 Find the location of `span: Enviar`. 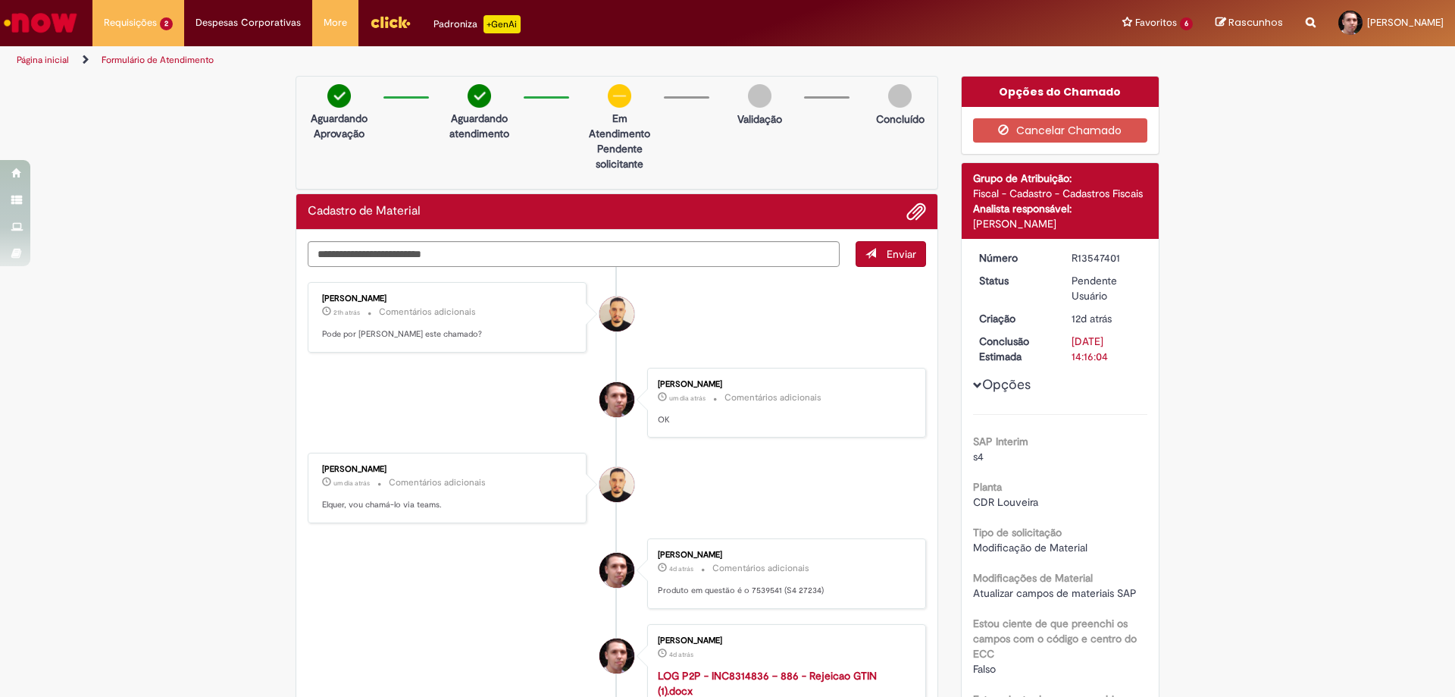

span: Enviar is located at coordinates (901, 254).